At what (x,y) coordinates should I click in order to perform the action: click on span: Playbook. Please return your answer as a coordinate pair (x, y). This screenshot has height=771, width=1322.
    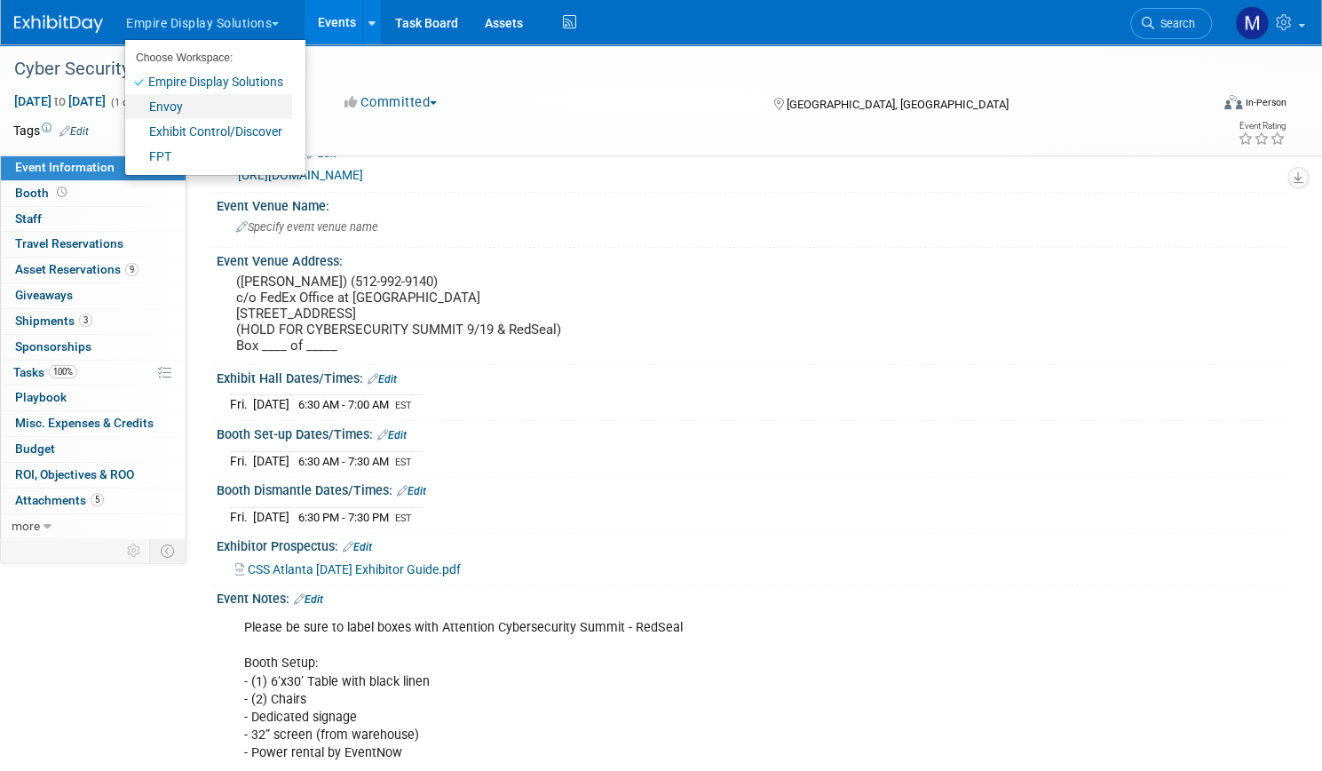
    Looking at the image, I should click on (41, 397).